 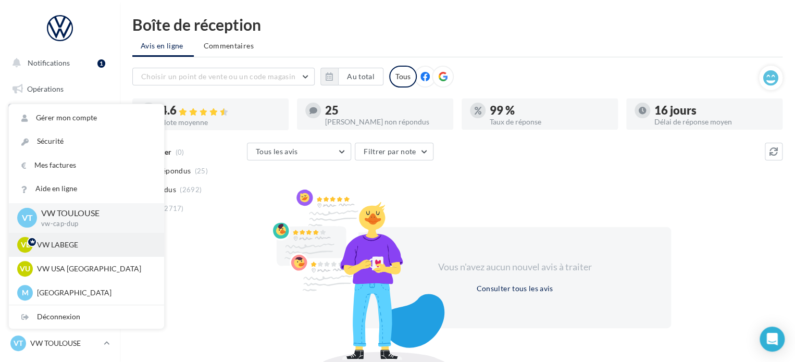 I want to click on div: Boîte de réception, so click(x=457, y=24).